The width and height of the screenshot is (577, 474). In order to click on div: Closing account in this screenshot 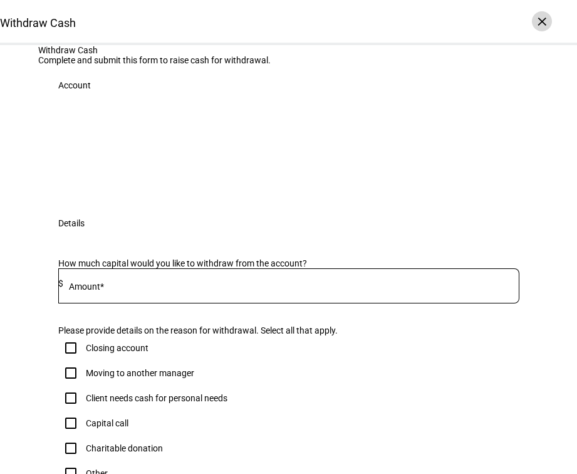, I will do `click(117, 348)`.